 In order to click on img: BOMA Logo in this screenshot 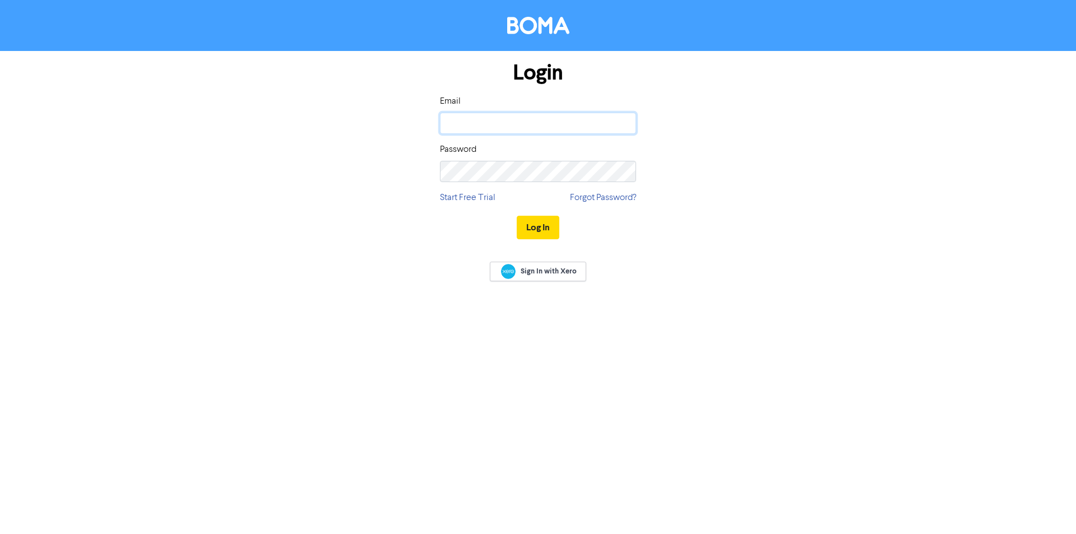, I will do `click(538, 25)`.